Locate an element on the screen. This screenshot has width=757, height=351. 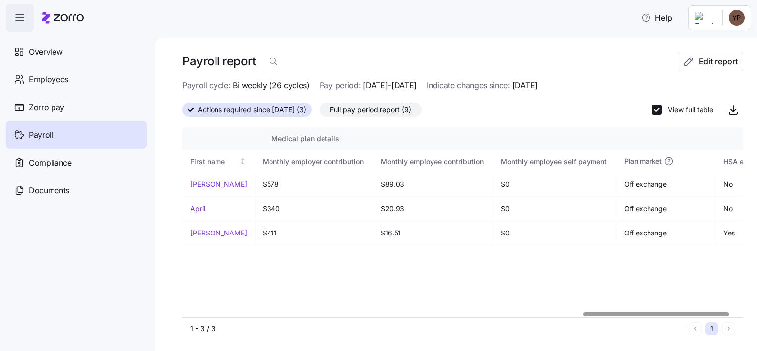
span: Bi weekly (26 cycles) is located at coordinates (271, 85).